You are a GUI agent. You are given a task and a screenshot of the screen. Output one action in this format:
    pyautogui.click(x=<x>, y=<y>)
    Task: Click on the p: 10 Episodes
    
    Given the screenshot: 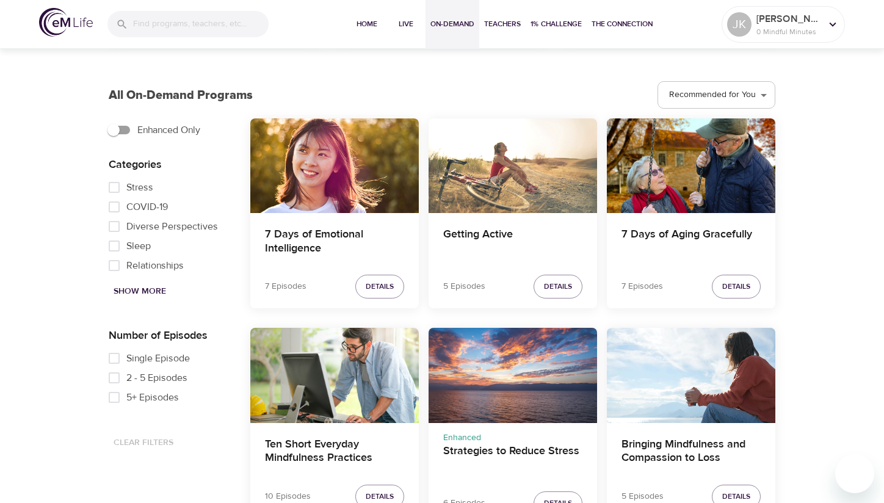 What is the action you would take?
    pyautogui.click(x=287, y=496)
    